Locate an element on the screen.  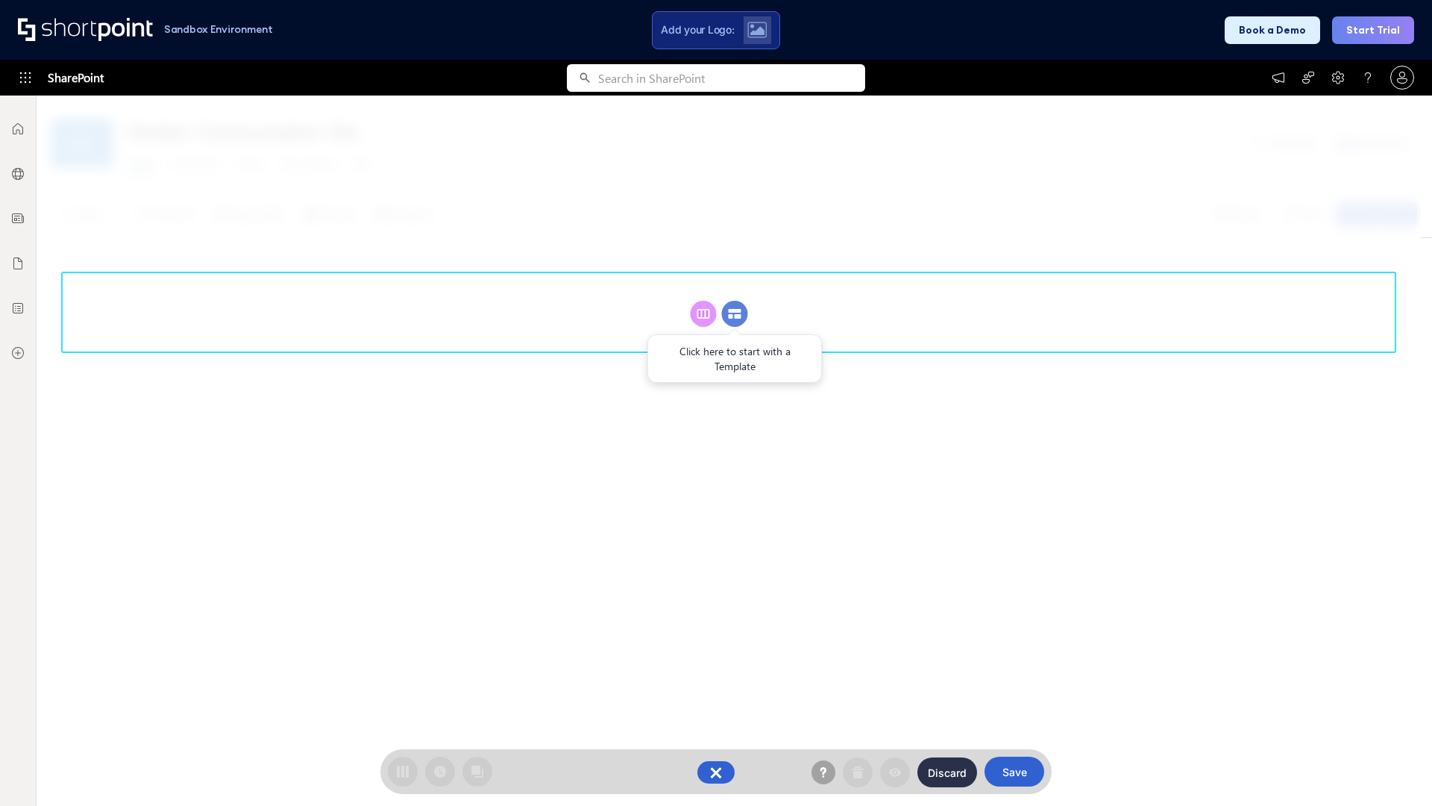
span: Add your Logo: is located at coordinates (698, 30).